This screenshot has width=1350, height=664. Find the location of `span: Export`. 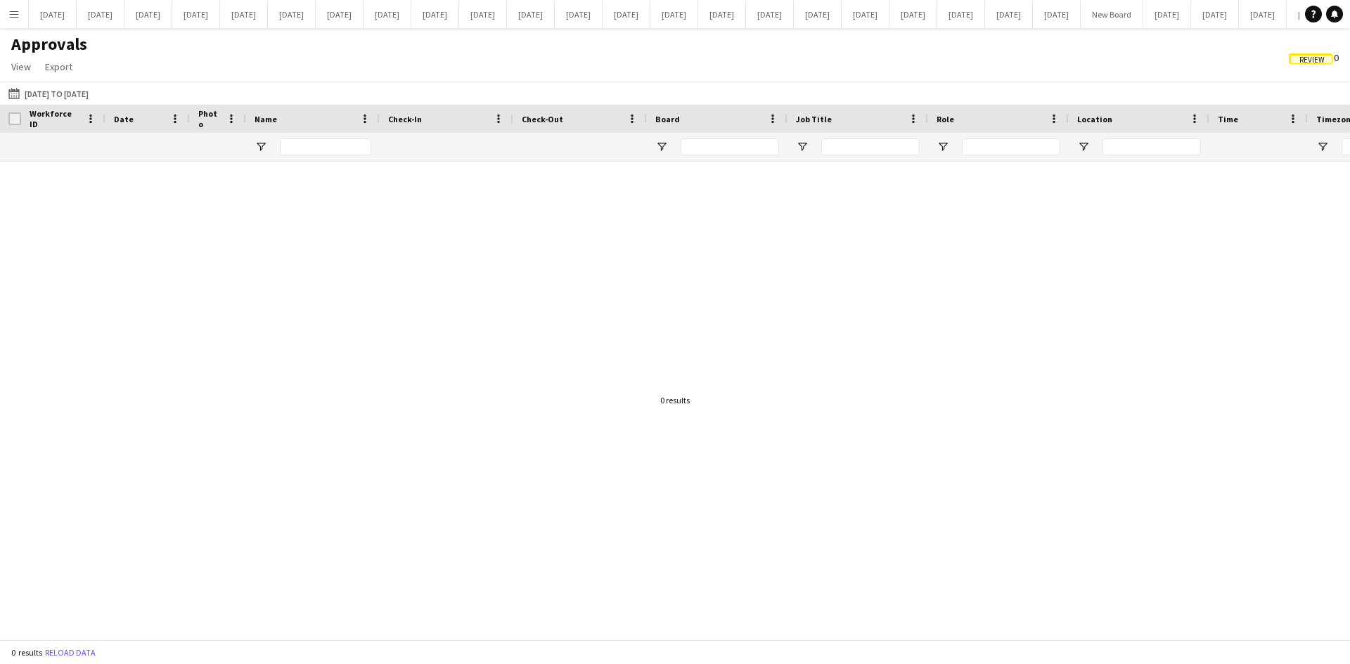

span: Export is located at coordinates (58, 67).